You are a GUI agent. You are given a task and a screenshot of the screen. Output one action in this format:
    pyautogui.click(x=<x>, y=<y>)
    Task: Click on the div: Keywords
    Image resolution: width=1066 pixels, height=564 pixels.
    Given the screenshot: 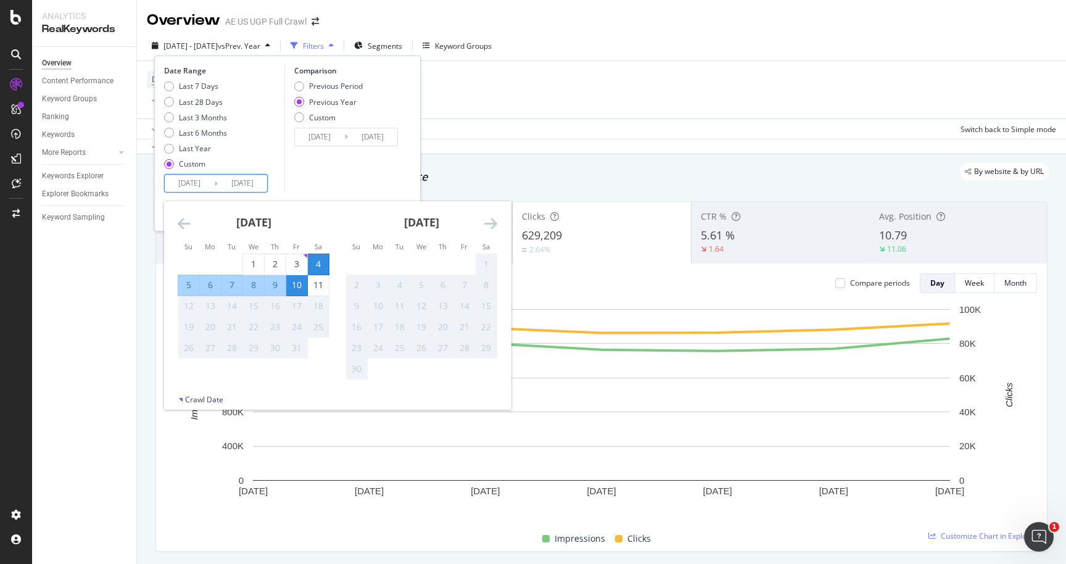 What is the action you would take?
    pyautogui.click(x=58, y=134)
    